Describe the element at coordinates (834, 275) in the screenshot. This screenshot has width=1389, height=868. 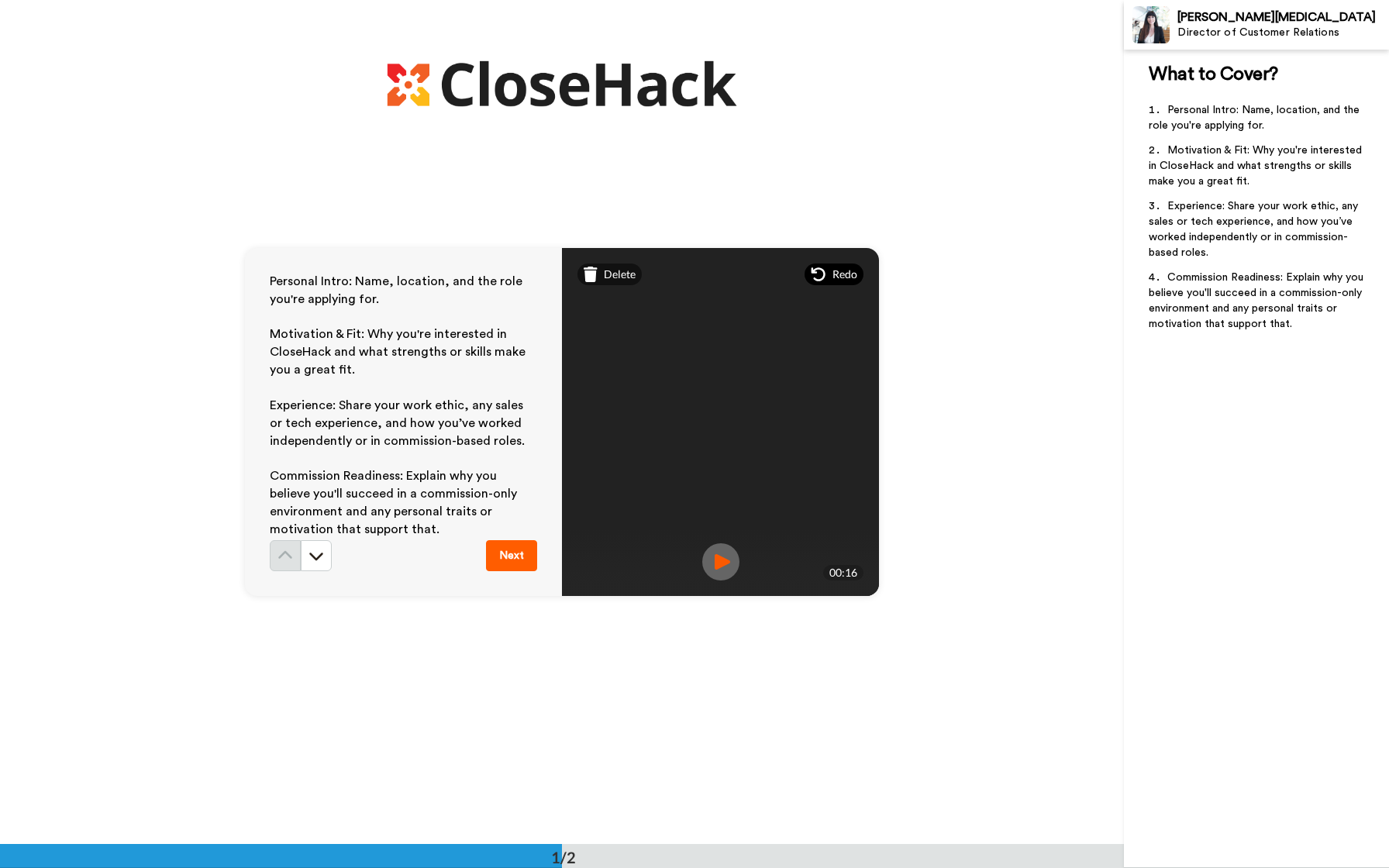
I see `div: Redo` at that location.